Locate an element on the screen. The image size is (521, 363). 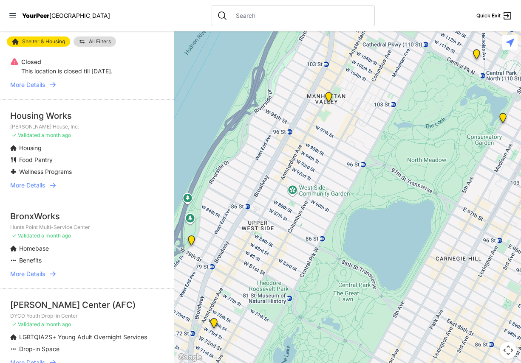
a: Open this area in Google Maps (opens a new window) is located at coordinates (190, 358).